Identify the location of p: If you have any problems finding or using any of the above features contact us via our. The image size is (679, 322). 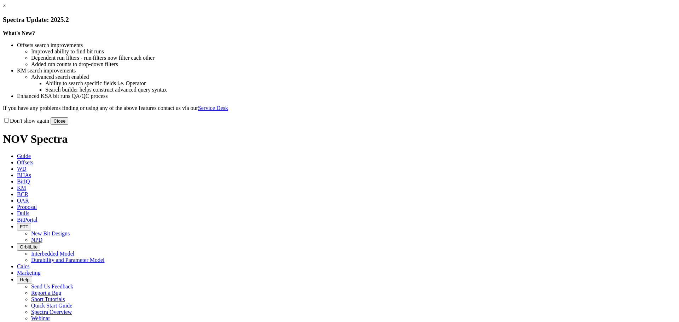
(340, 108).